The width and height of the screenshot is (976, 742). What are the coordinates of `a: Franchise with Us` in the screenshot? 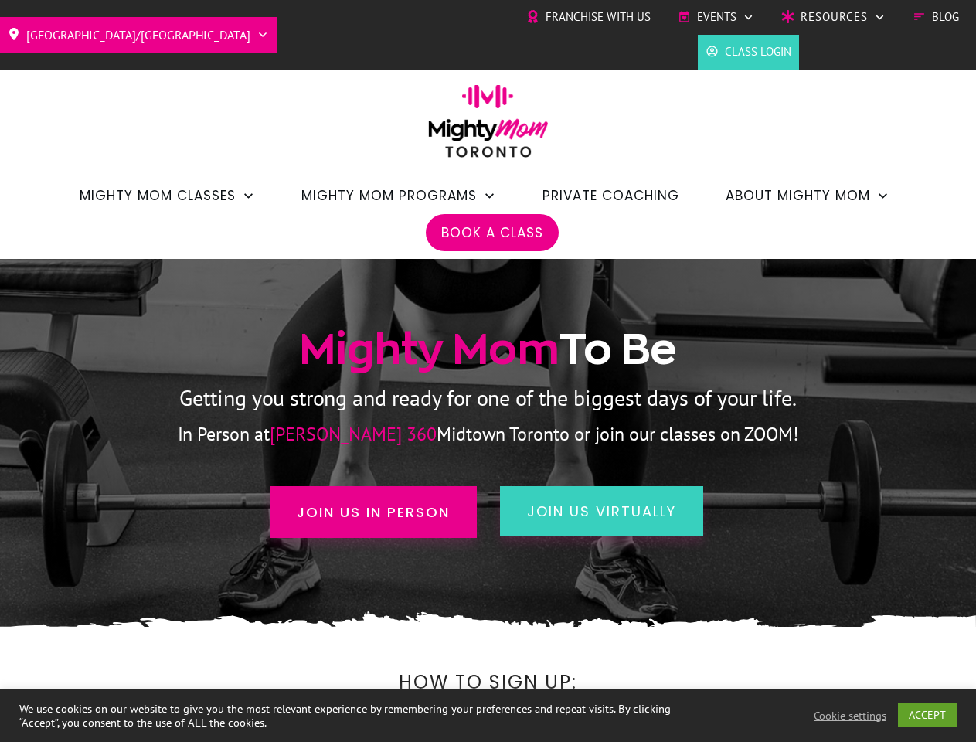 It's located at (588, 17).